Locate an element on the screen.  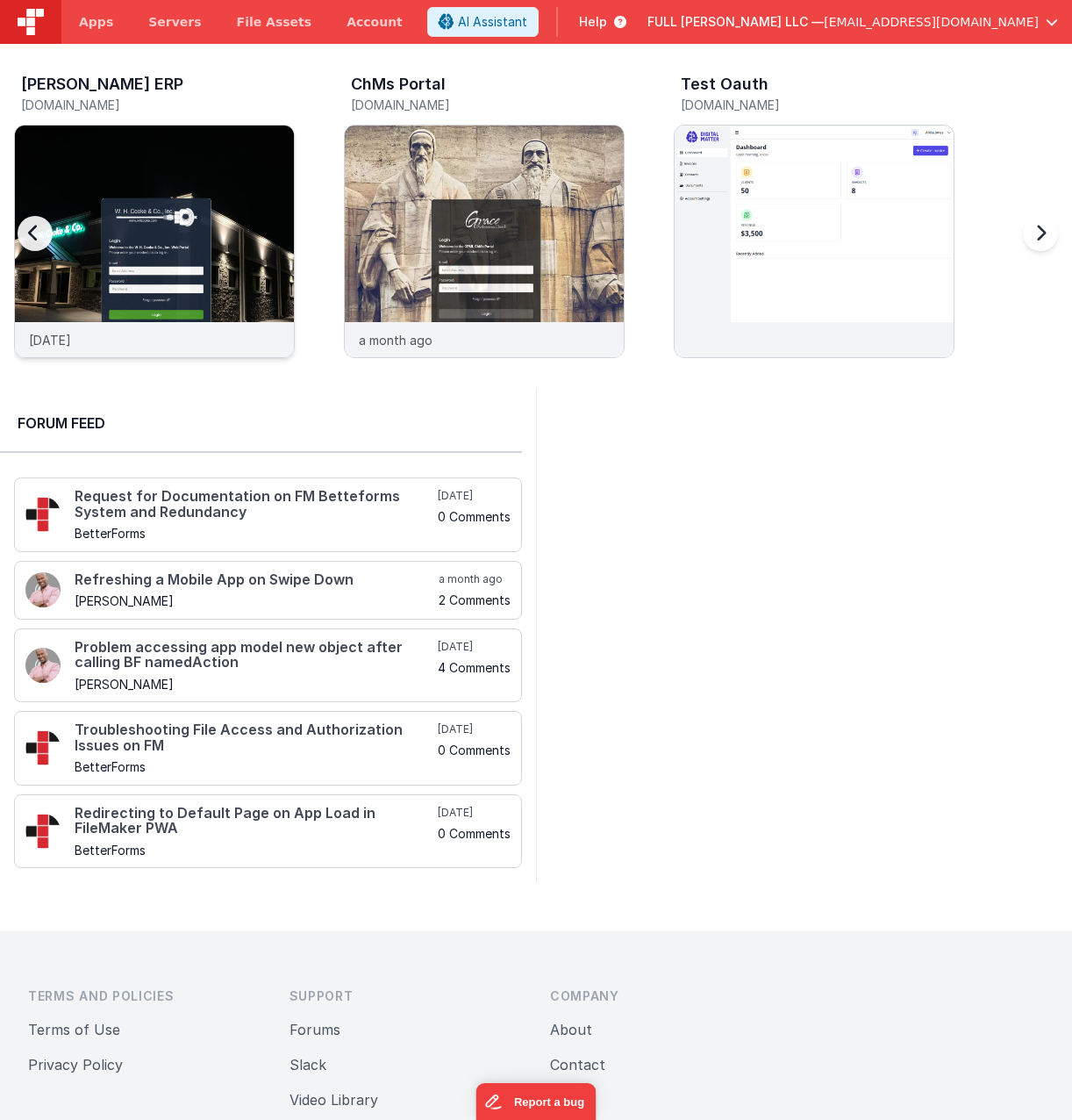
button: Forums is located at coordinates (315, 1029).